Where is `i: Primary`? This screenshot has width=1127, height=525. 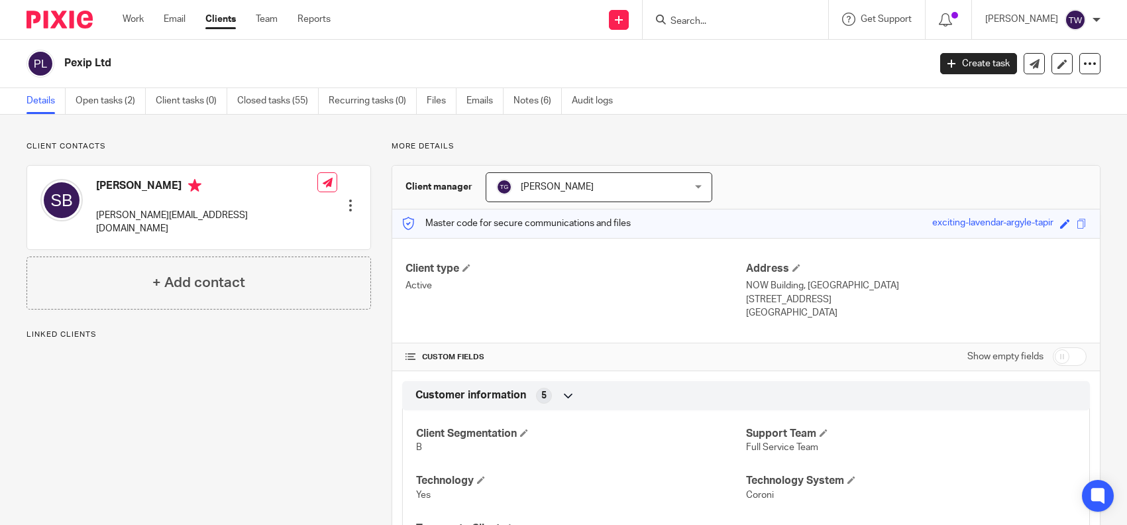 i: Primary is located at coordinates (195, 186).